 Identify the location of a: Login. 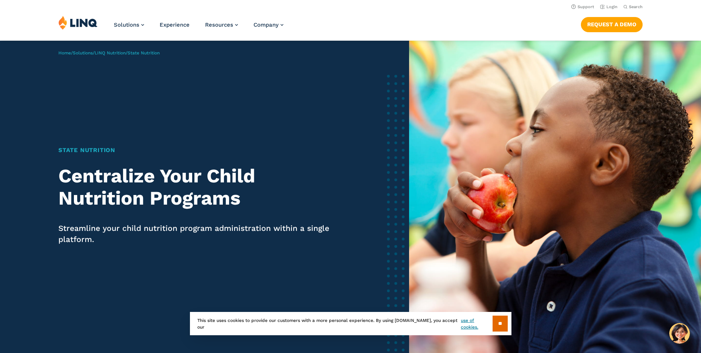
(609, 7).